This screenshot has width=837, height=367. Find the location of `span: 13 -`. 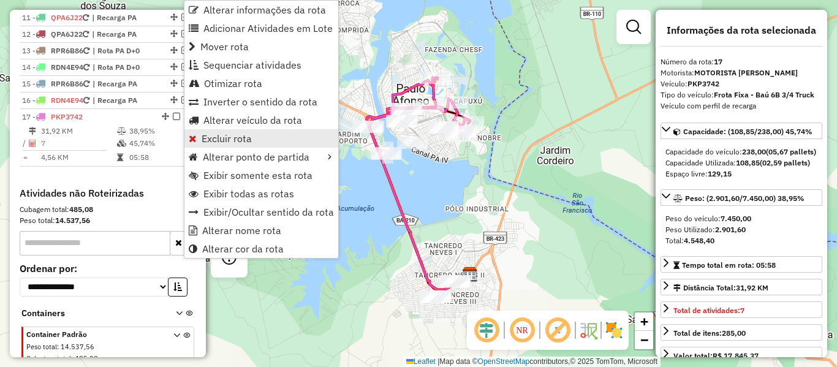

span: 13 - is located at coordinates (56, 50).